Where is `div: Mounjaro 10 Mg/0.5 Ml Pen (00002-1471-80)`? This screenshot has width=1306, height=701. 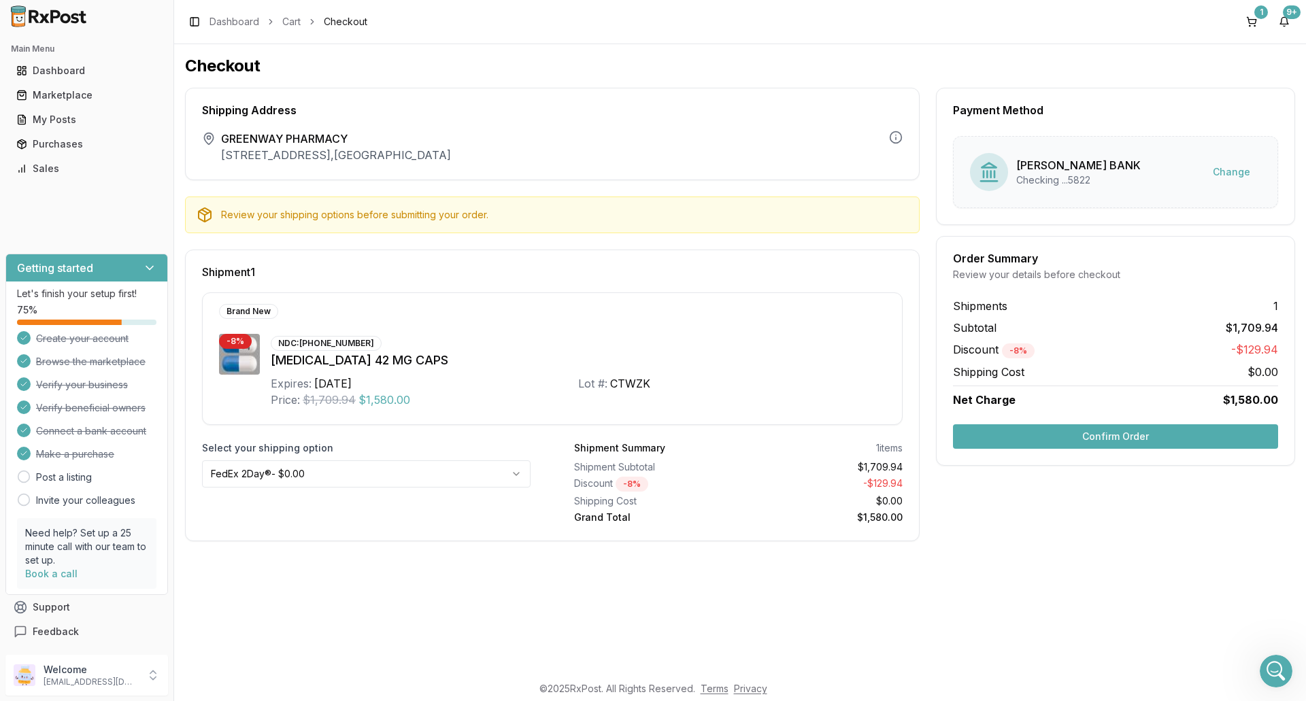
div: Mounjaro 10 Mg/0.5 Ml Pen (00002-1471-80) is located at coordinates (155, 282).